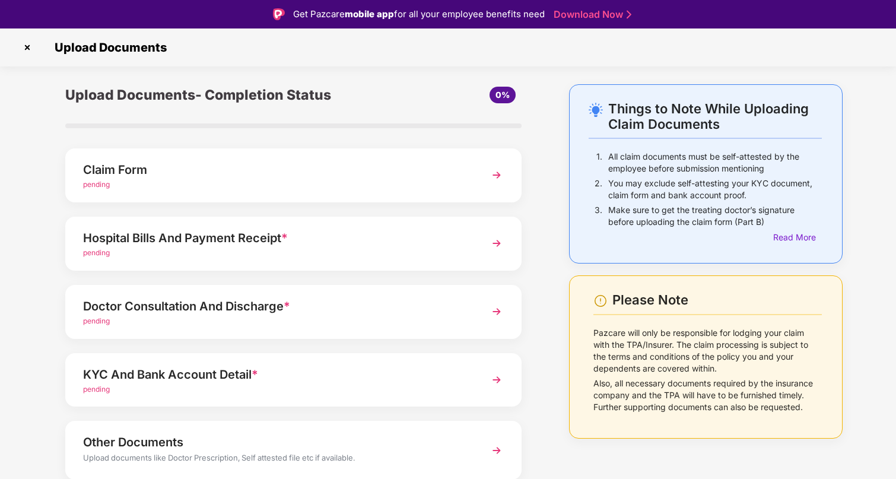 The width and height of the screenshot is (896, 479). I want to click on img: svg+xml;base64,PHN2ZyBpZD0iV2FybmluZ18tXzI0eDI0IiBkYXRhLW5hbWU9Ildhcm5pbmcgLSAyNHgyNCIgeG1sbnM9Im..., so click(600, 301).